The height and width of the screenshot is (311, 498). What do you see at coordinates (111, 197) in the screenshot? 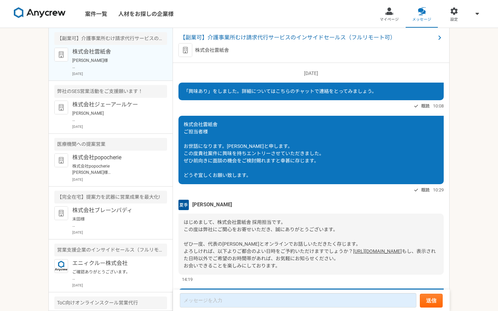
I see `div: 【完全在宅】提案力を武器に営業成果を最大化!` at bounding box center [111, 197].